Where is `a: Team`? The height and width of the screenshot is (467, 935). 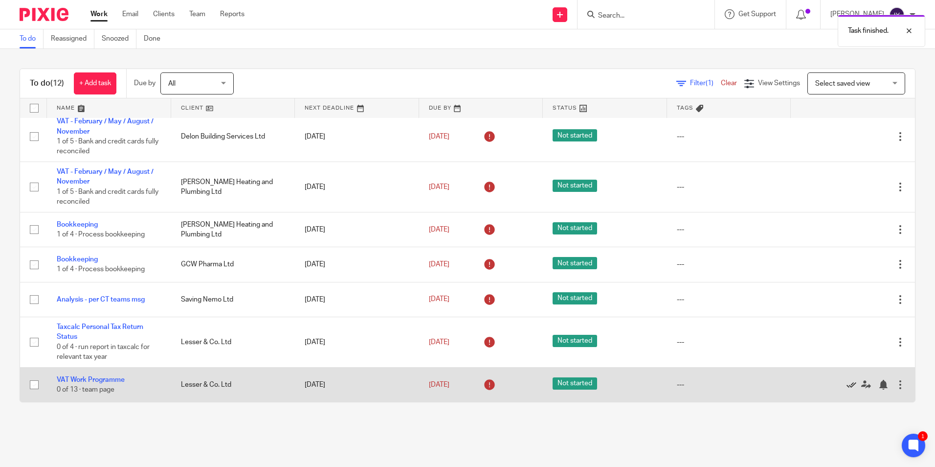
a: Team is located at coordinates (197, 14).